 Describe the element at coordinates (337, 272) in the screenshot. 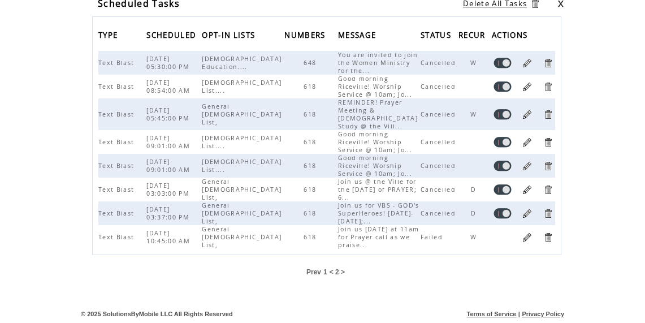

I see `span: < 2 >` at that location.